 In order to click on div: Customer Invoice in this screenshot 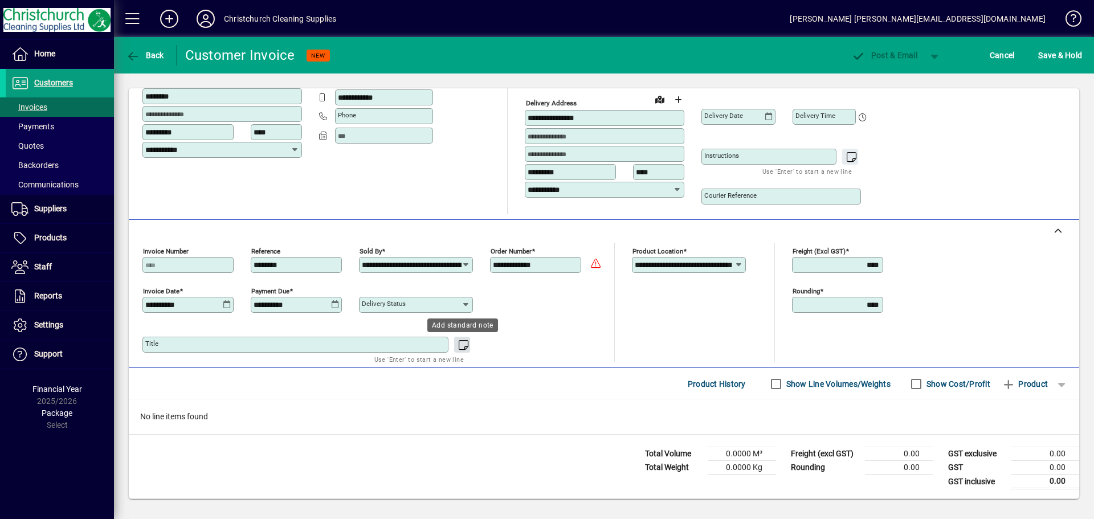, I will do `click(240, 55)`.